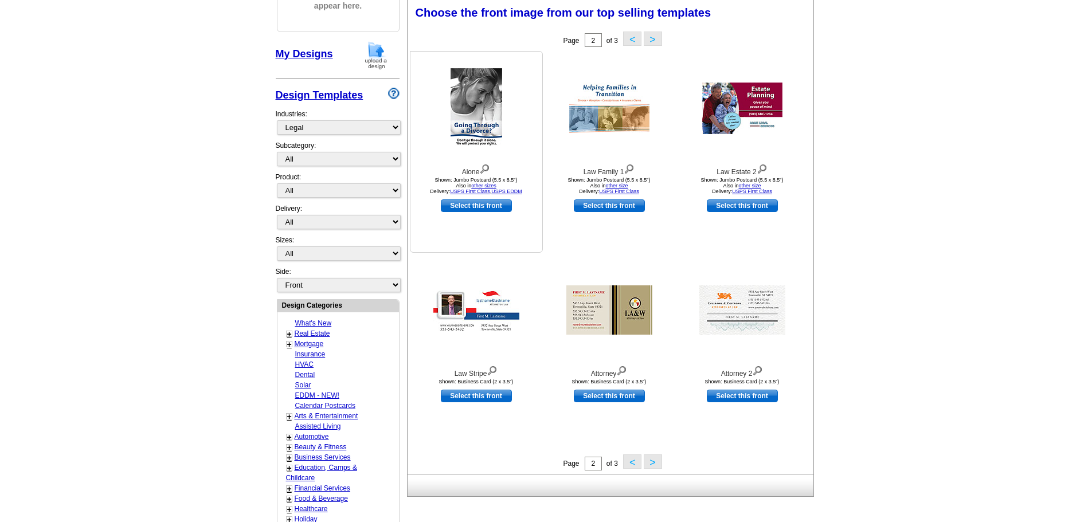 The width and height of the screenshot is (1092, 522). I want to click on a: Arts & Entertainment, so click(326, 416).